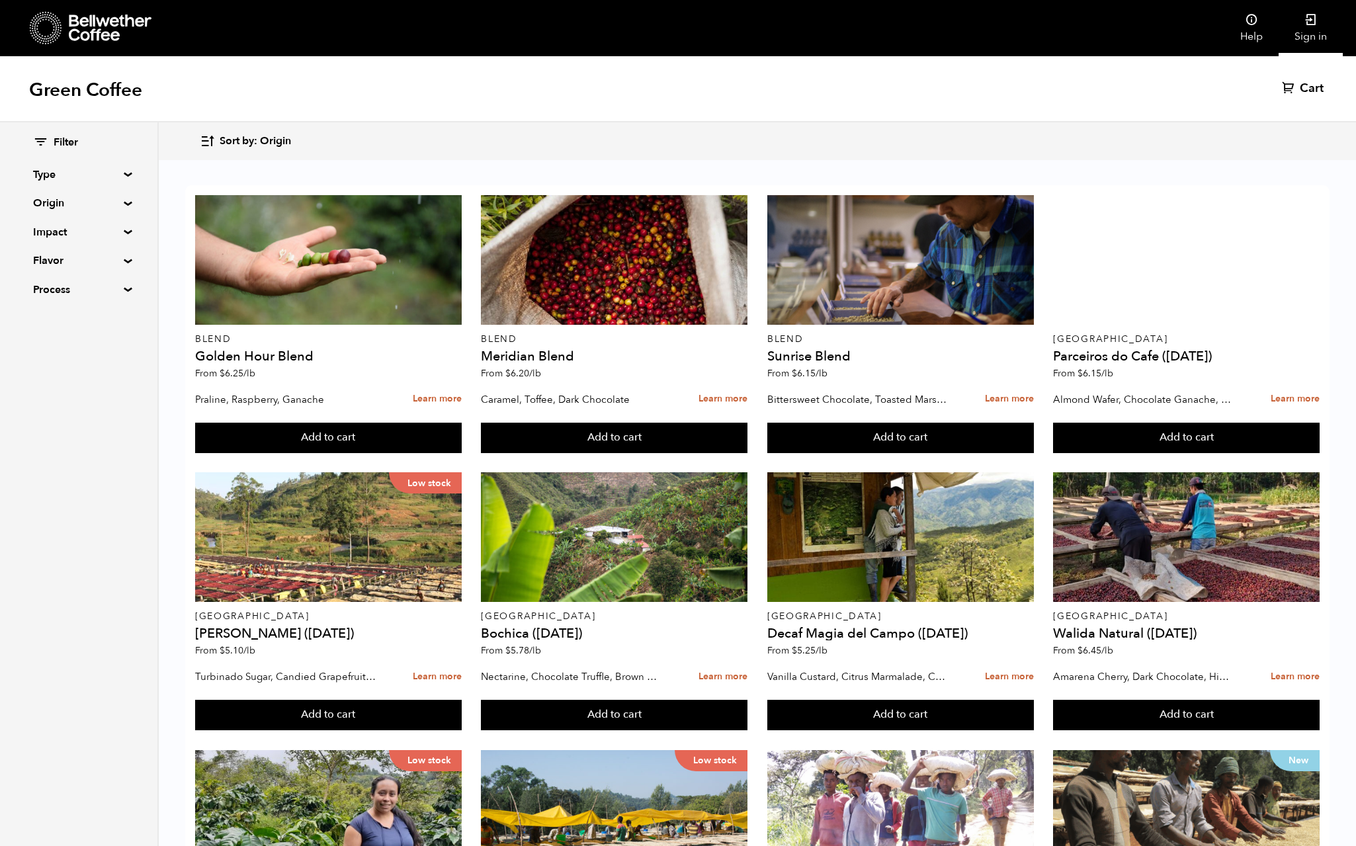 The height and width of the screenshot is (846, 1356). I want to click on p: Bittersweet Chocolate, Toasted Marshmallow, Candied Orange, Praline, so click(858, 400).